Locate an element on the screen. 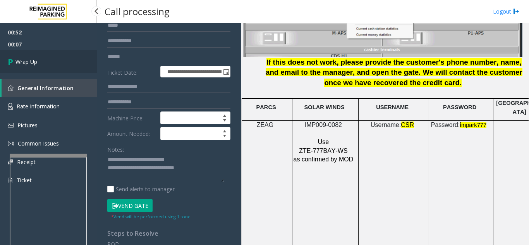 The image size is (529, 245). span: Pictures is located at coordinates (28, 125).